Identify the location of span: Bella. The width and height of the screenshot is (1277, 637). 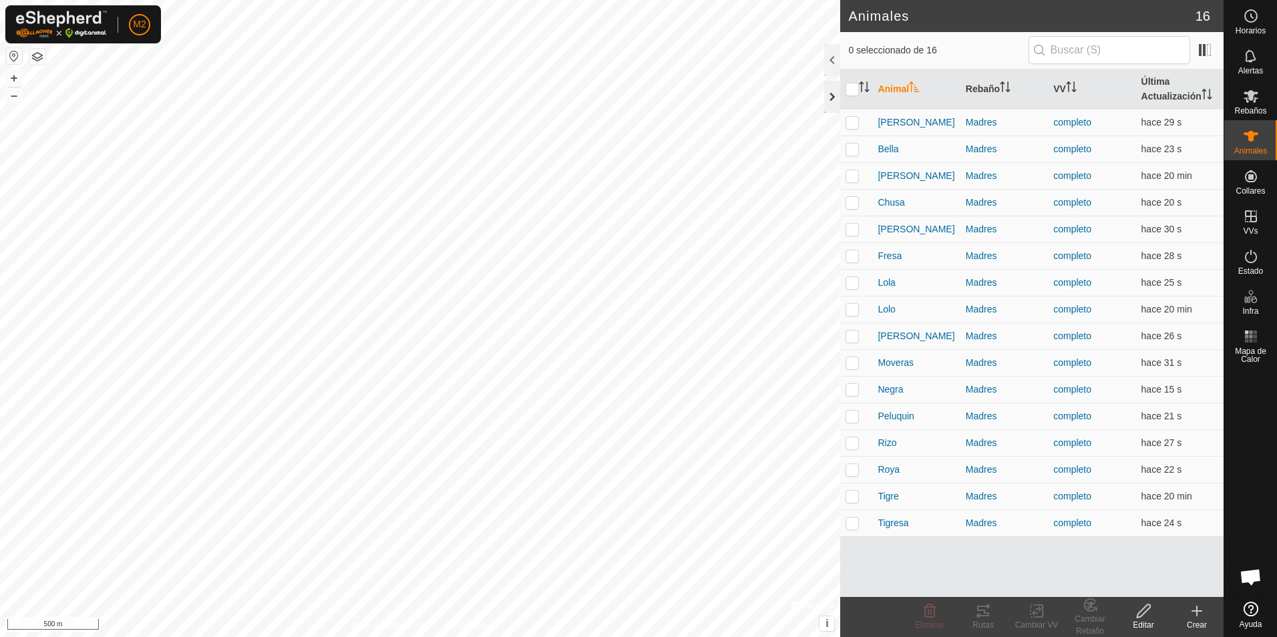
(888, 149).